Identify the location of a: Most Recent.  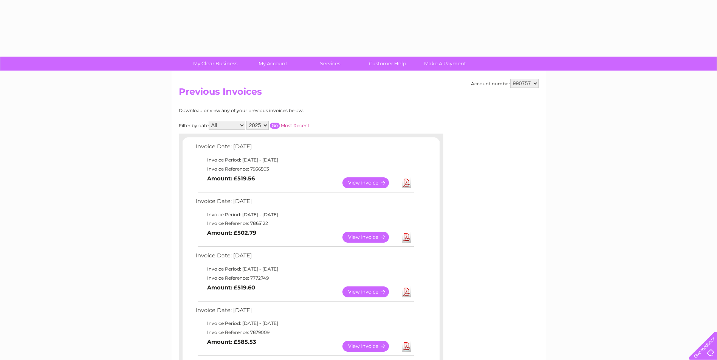
(295, 125).